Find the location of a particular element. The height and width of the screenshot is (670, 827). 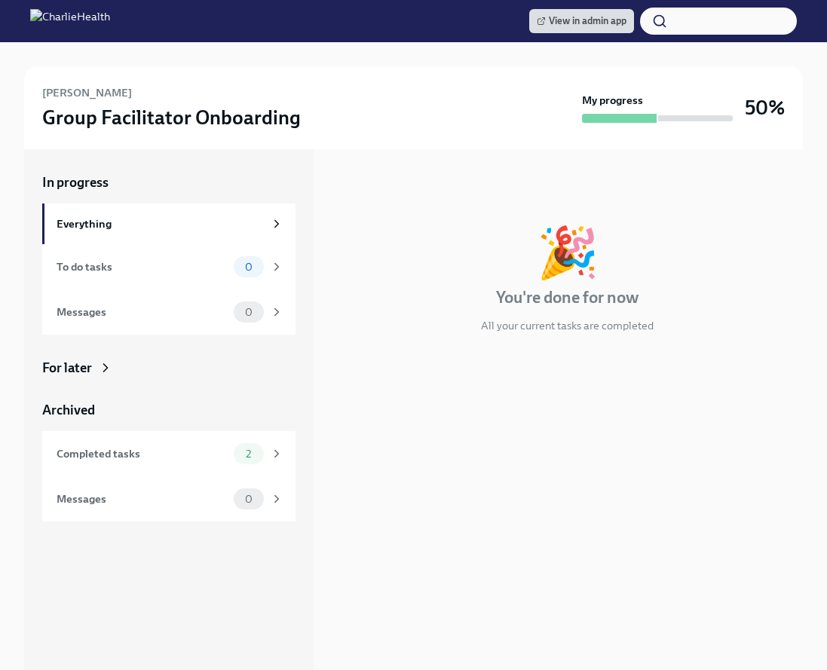

a: View in admin app is located at coordinates (581, 21).